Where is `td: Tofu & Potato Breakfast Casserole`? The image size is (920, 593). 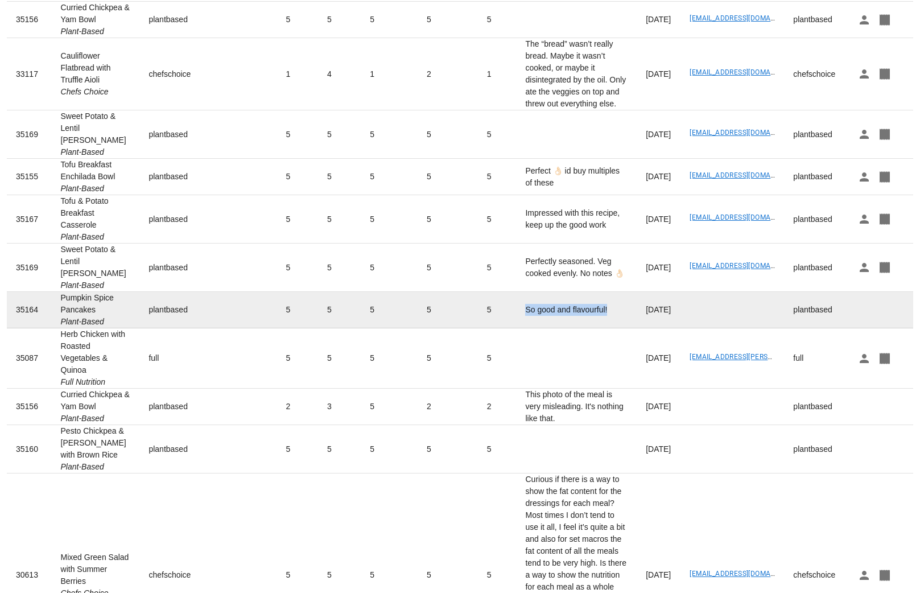 td: Tofu & Potato Breakfast Casserole is located at coordinates (96, 219).